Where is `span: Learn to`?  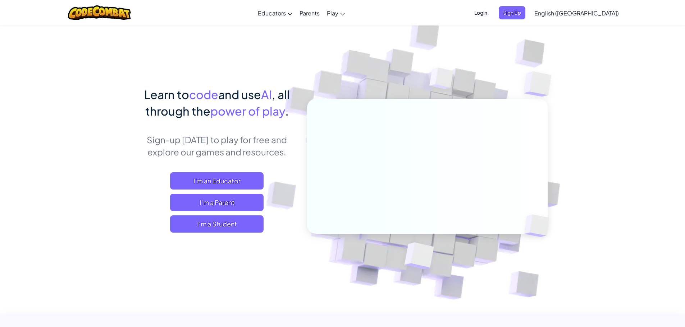 span: Learn to is located at coordinates (166, 95).